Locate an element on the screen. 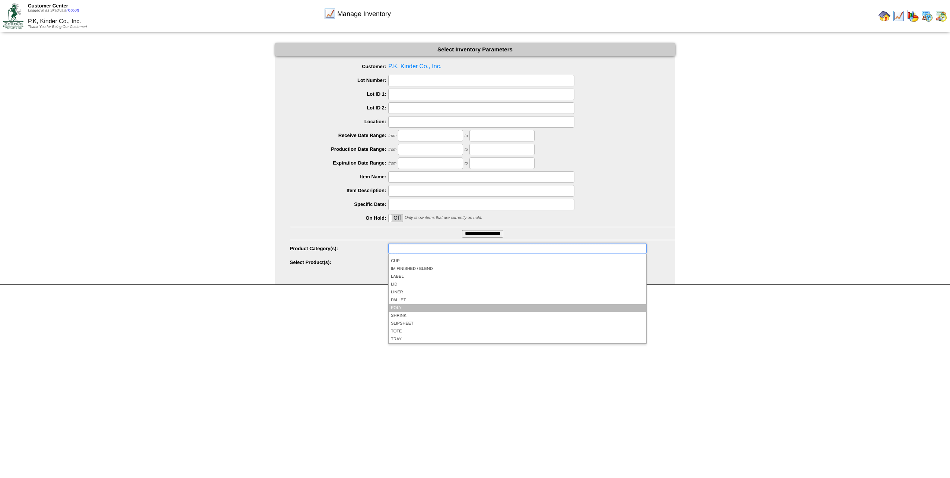 This screenshot has width=950, height=478. li: TRAY is located at coordinates (517, 339).